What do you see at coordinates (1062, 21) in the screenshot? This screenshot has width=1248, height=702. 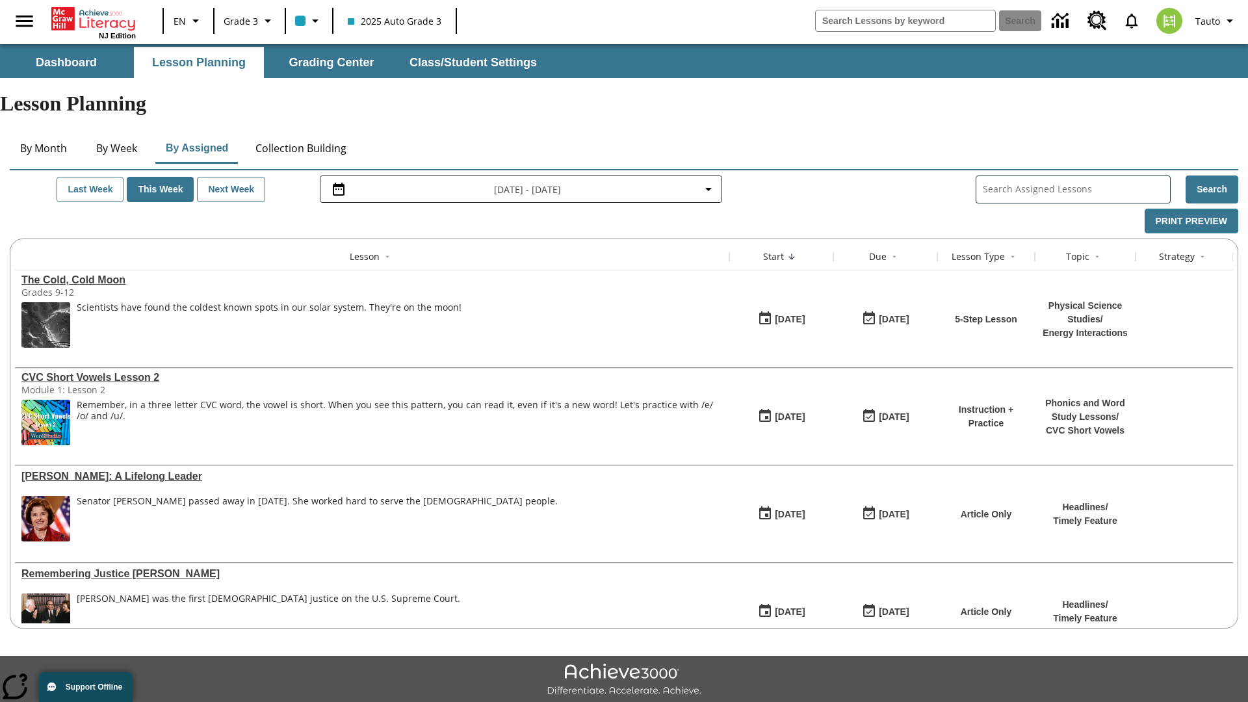 I see `a: Data Center` at bounding box center [1062, 21].